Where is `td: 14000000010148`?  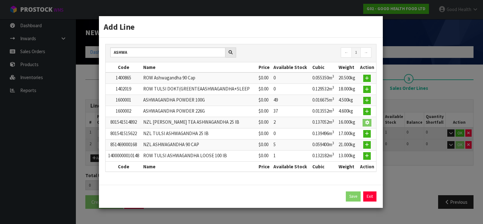
td: 14000000010148 is located at coordinates (124, 156).